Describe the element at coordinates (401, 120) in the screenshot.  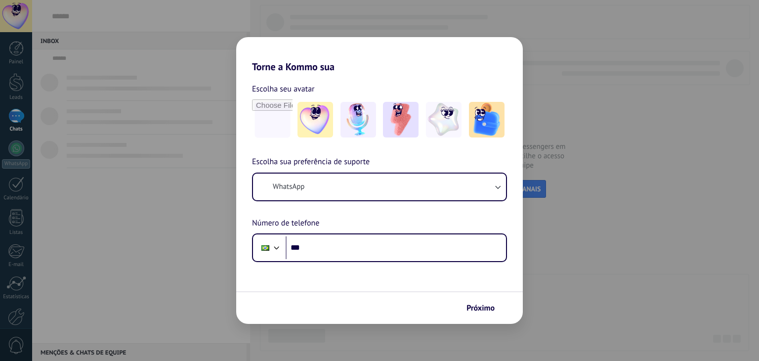
I see `img: -3.jpeg` at that location.